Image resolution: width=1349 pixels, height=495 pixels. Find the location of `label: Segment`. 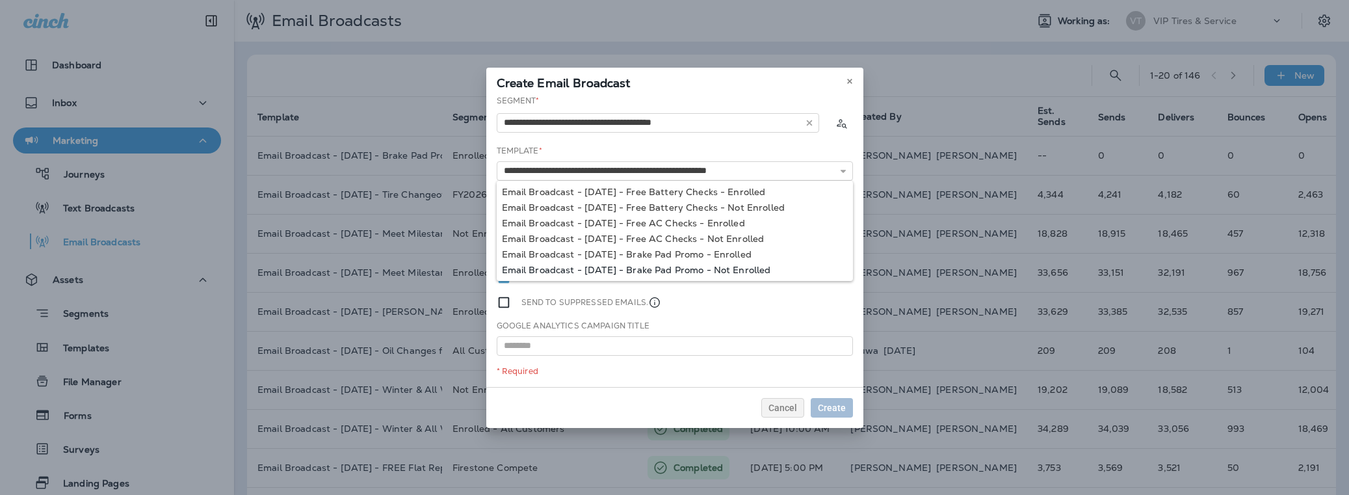

label: Segment is located at coordinates (518, 101).